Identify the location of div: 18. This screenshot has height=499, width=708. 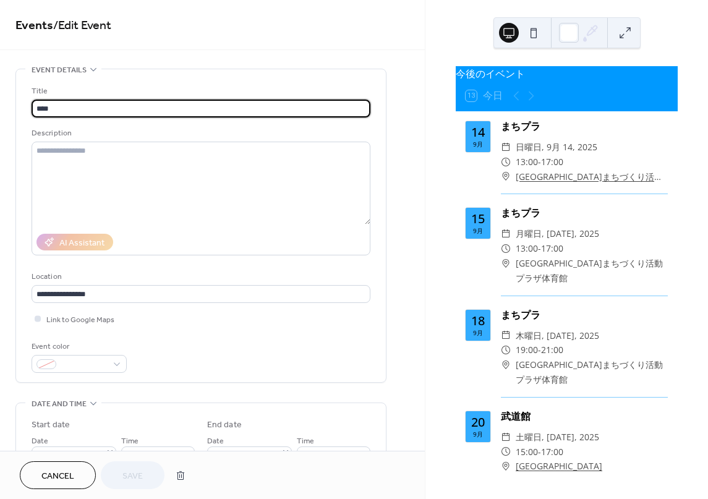
(478, 321).